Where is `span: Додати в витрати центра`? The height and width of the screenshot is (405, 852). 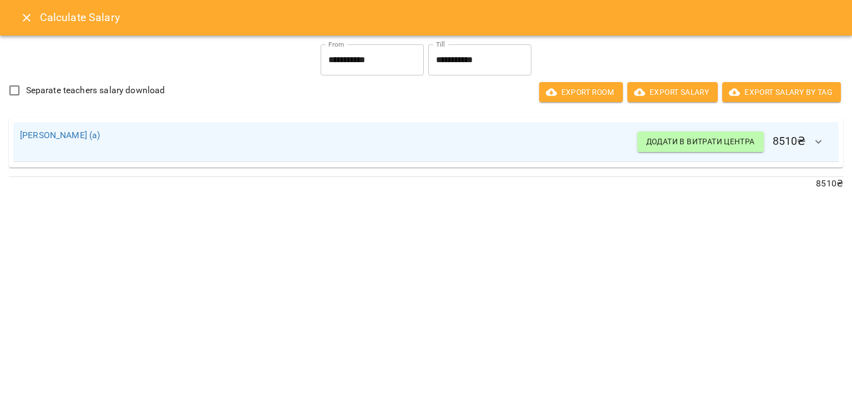 span: Додати в витрати центра is located at coordinates (700, 141).